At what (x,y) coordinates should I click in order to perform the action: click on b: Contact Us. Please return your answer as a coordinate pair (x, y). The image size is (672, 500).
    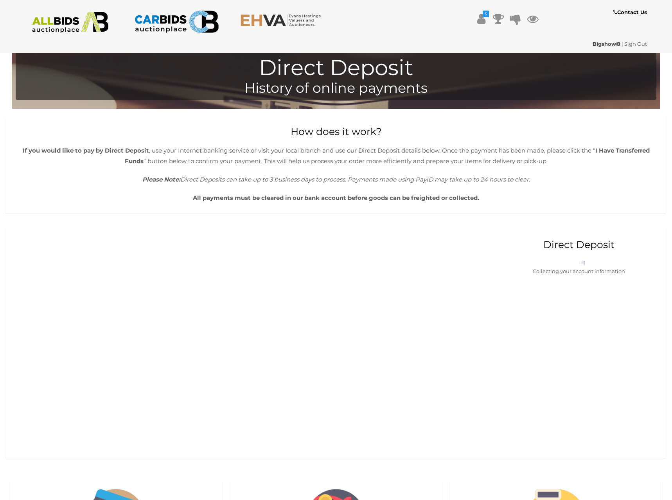
    Looking at the image, I should click on (630, 12).